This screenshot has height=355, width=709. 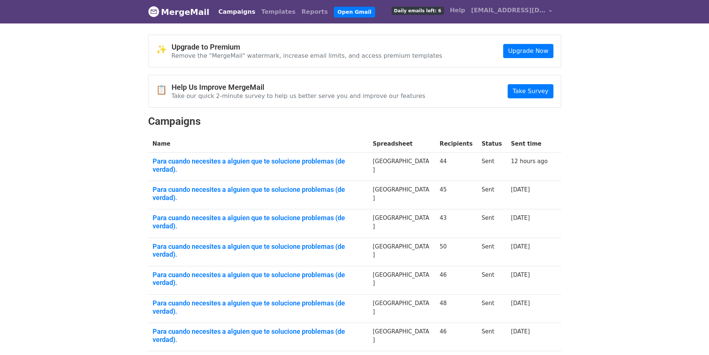 I want to click on td: 45, so click(x=456, y=195).